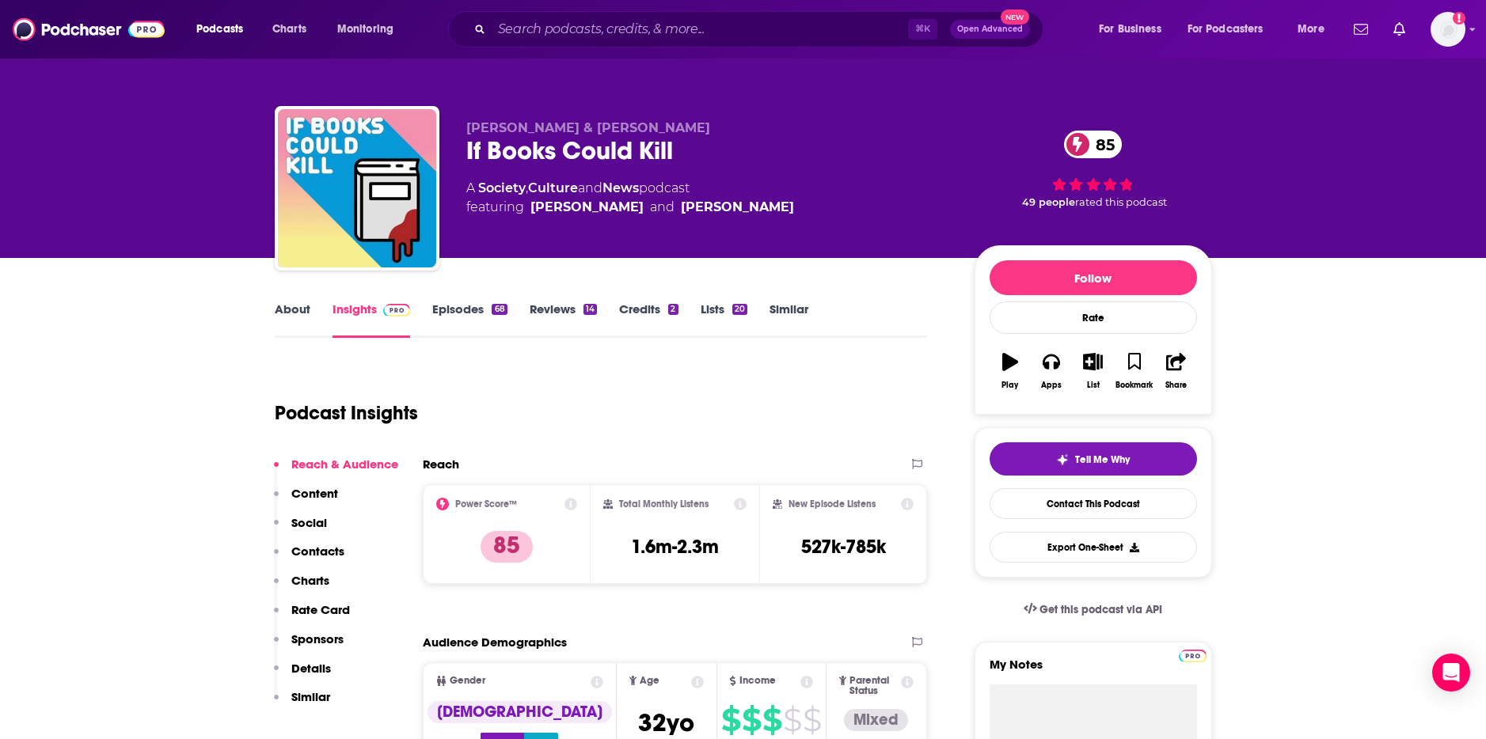 The image size is (1486, 739). What do you see at coordinates (306, 500) in the screenshot?
I see `button: Content` at bounding box center [306, 500].